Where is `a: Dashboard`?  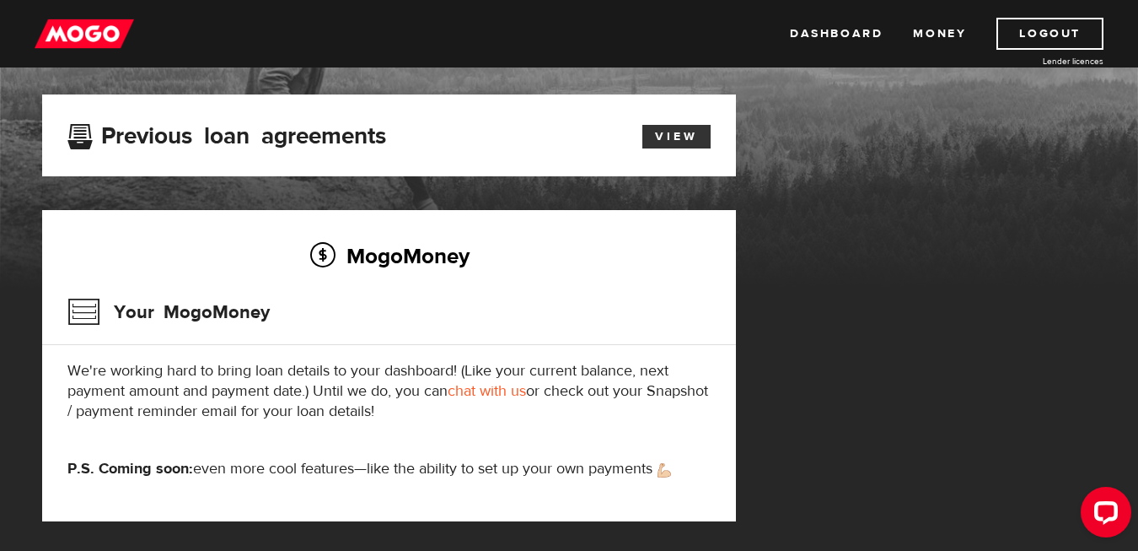 a: Dashboard is located at coordinates (836, 34).